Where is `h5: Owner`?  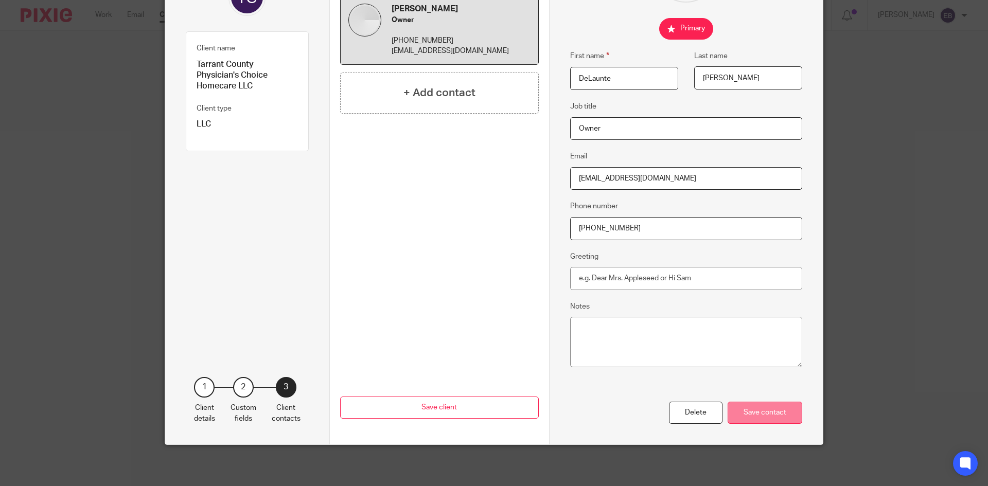
h5: Owner is located at coordinates (461, 20).